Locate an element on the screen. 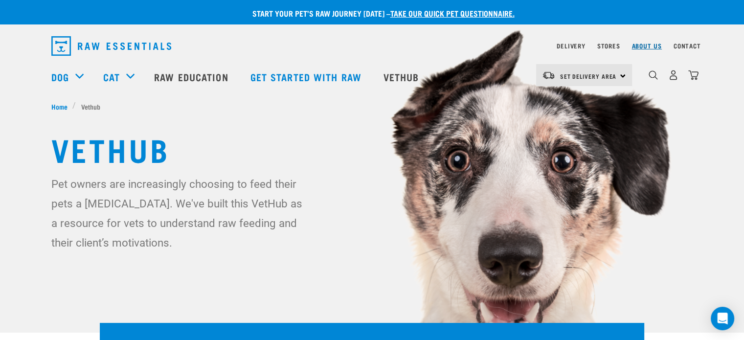  a: About Us is located at coordinates (646, 45).